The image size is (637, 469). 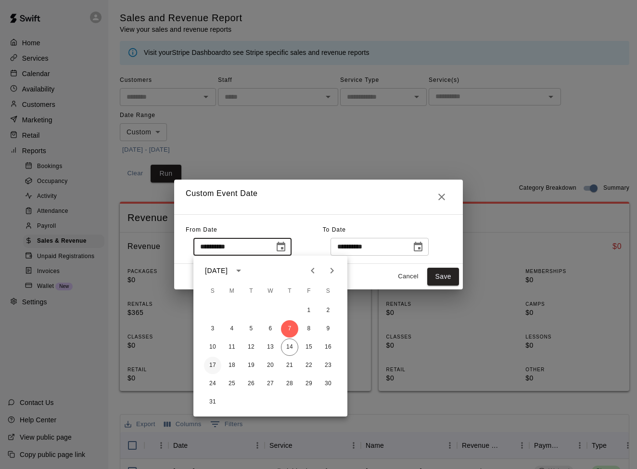 What do you see at coordinates (213, 365) in the screenshot?
I see `button: 17` at bounding box center [213, 365].